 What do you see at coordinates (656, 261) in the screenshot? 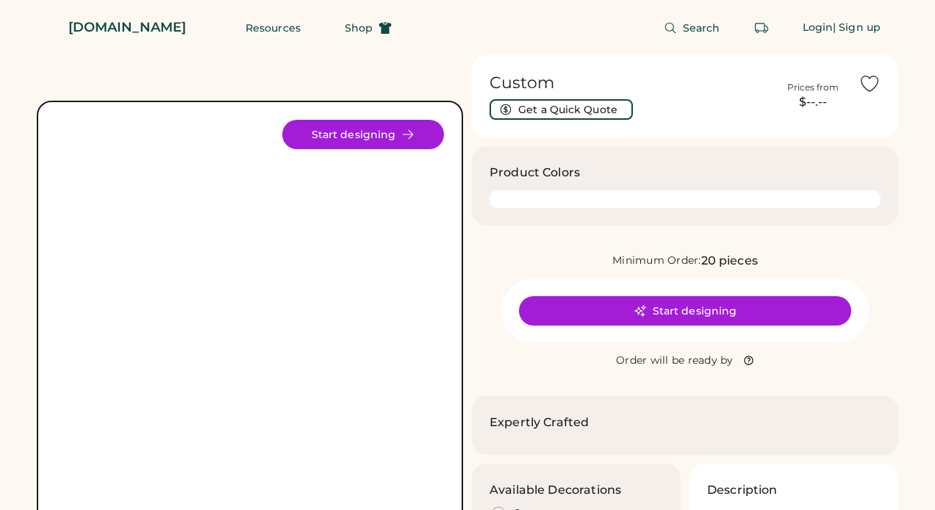
I see `div: Minimum Order:` at bounding box center [656, 261].